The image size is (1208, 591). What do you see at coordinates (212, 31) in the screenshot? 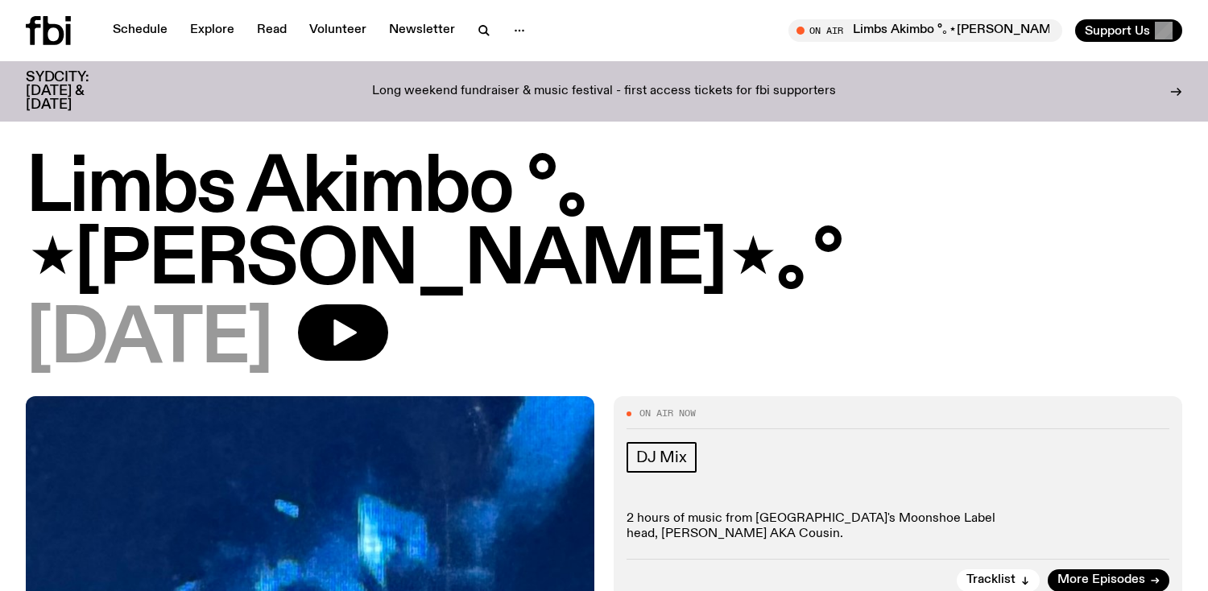
I see `a: Explore` at bounding box center [212, 31].